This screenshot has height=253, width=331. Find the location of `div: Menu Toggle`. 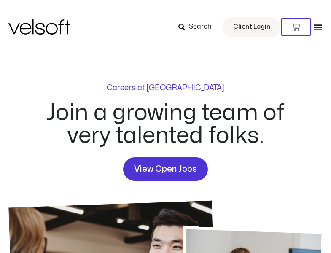

div: Menu Toggle is located at coordinates (318, 27).